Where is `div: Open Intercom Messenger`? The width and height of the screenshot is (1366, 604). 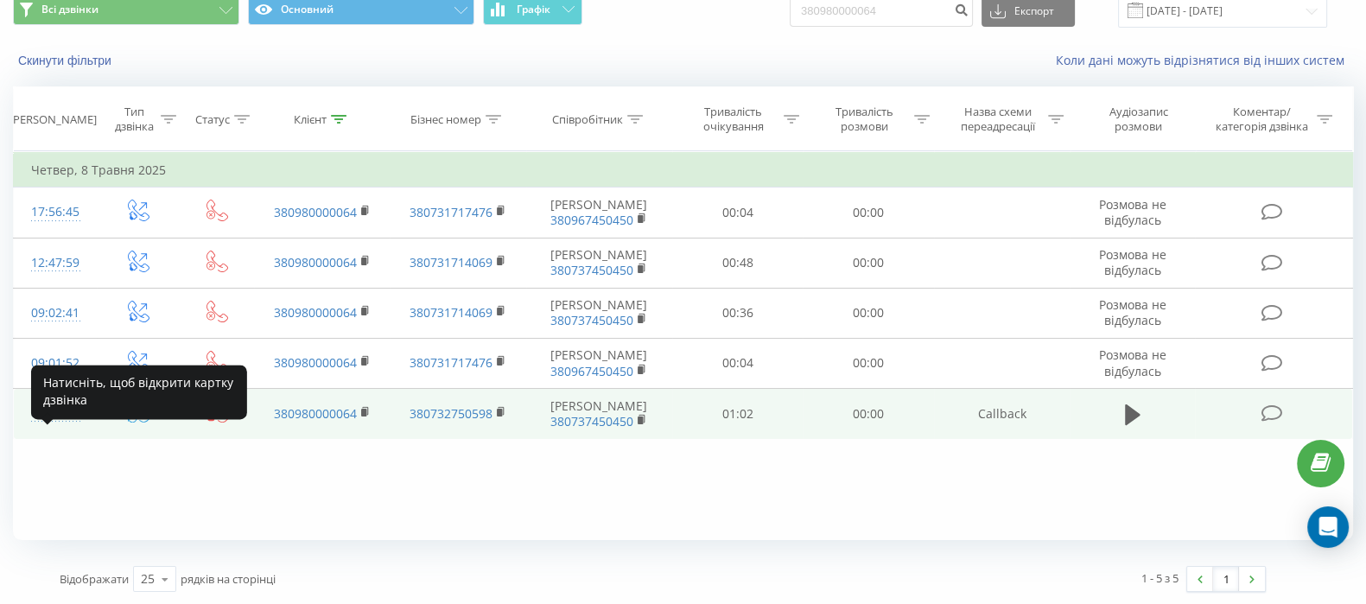
div: Open Intercom Messenger is located at coordinates (1328, 527).